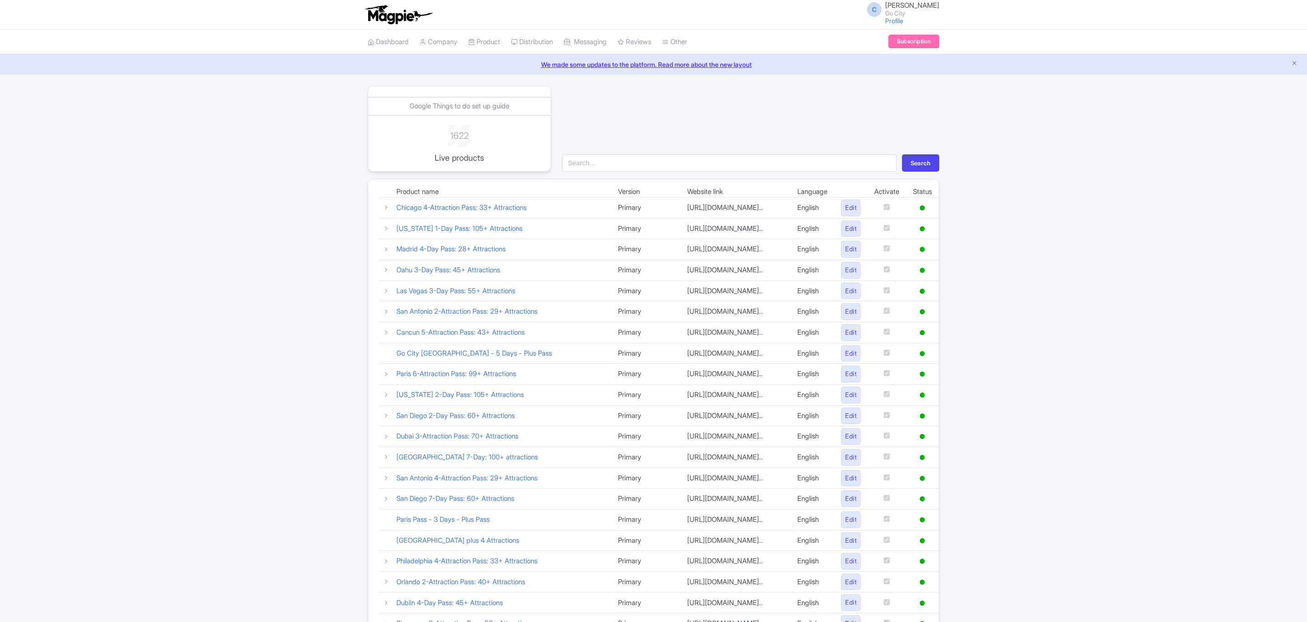 This screenshot has width=1307, height=622. Describe the element at coordinates (912, 13) in the screenshot. I see `small: Go City` at that location.